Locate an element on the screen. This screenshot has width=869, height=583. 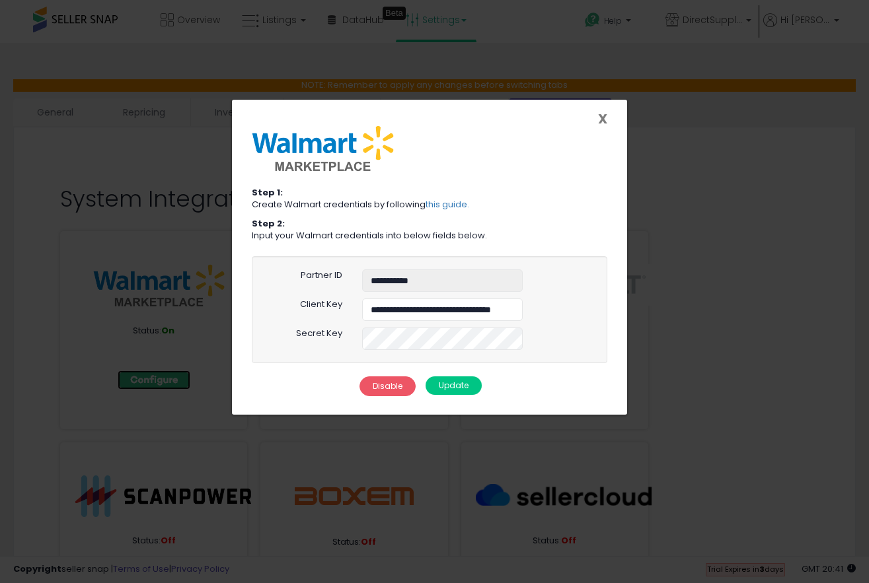
label: Partner ID is located at coordinates (321, 275).